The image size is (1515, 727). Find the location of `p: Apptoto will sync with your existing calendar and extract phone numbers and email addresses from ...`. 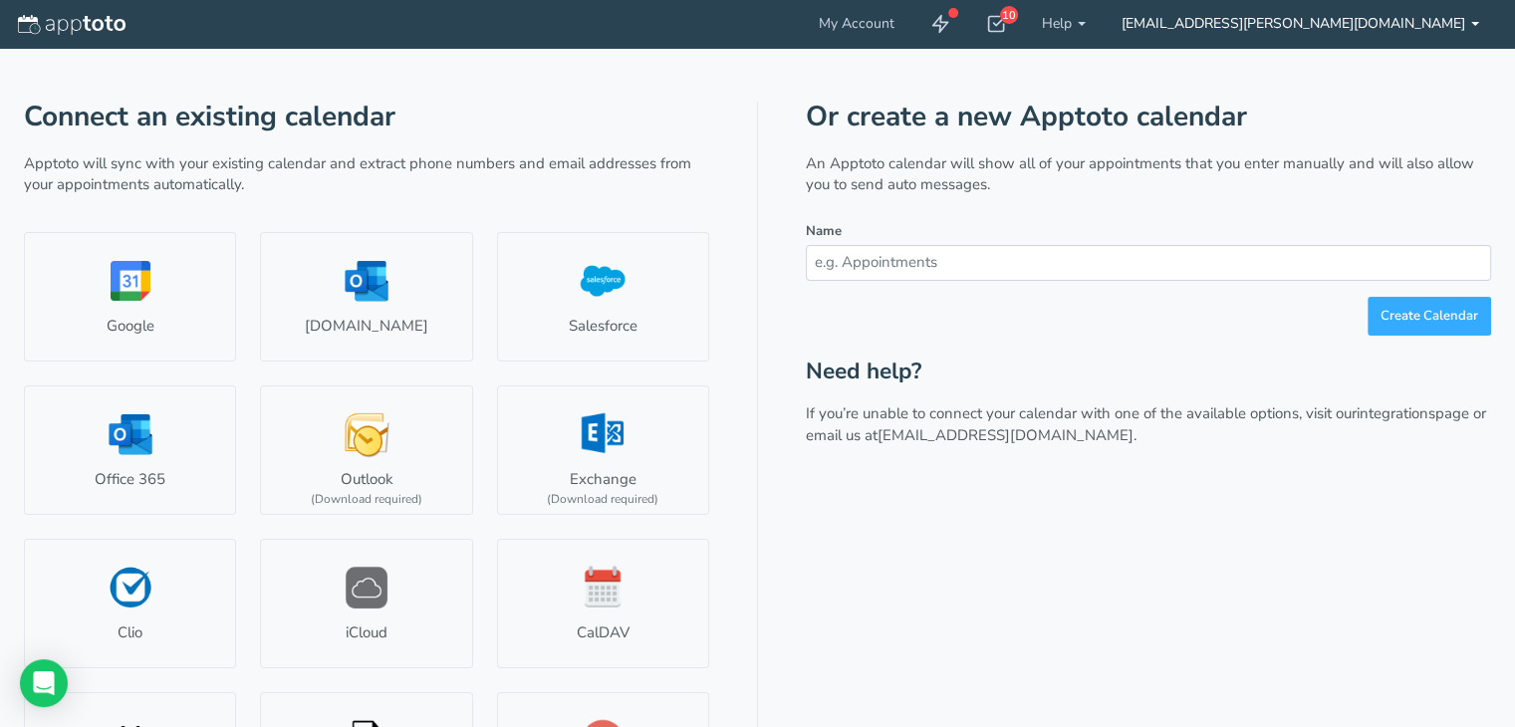

p: Apptoto will sync with your existing calendar and extract phone numbers and email addresses from ... is located at coordinates (366, 174).